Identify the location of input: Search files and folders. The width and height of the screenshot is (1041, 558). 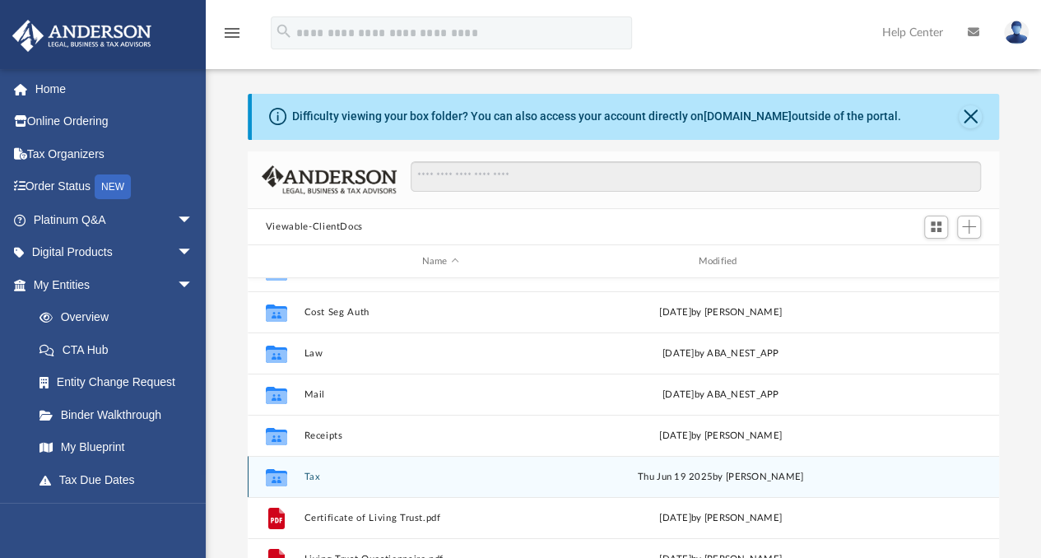
(696, 177).